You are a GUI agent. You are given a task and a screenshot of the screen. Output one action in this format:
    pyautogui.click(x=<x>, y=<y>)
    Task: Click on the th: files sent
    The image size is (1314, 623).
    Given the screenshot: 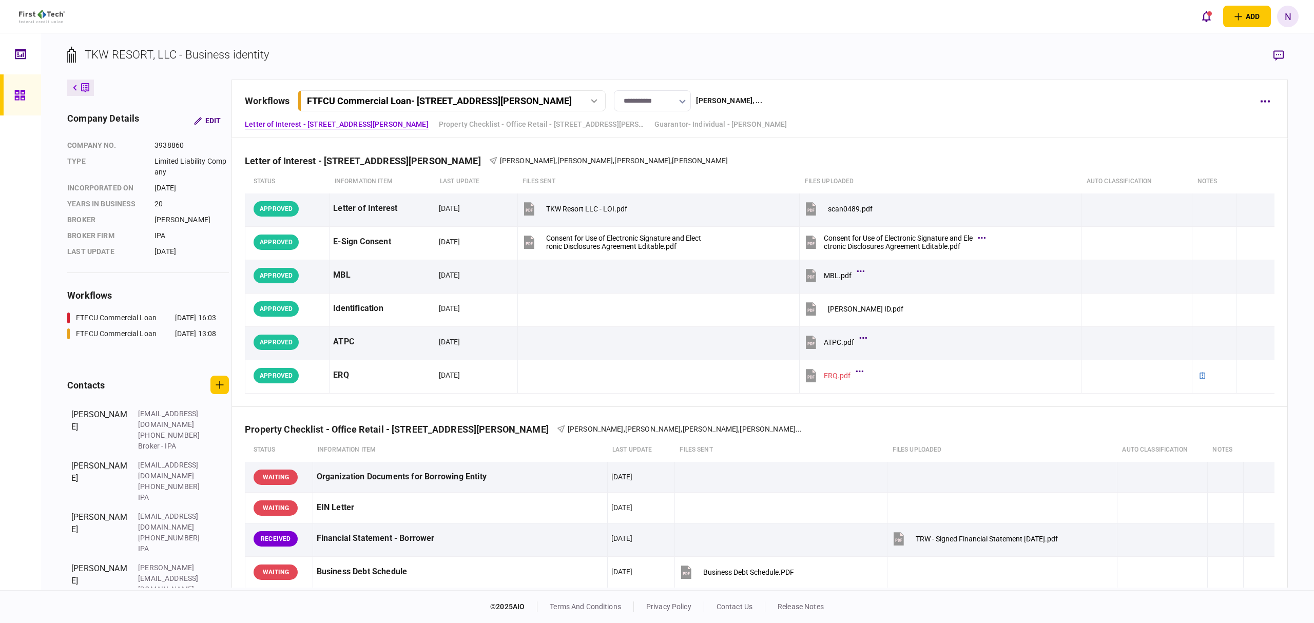 What is the action you would take?
    pyautogui.click(x=658, y=182)
    